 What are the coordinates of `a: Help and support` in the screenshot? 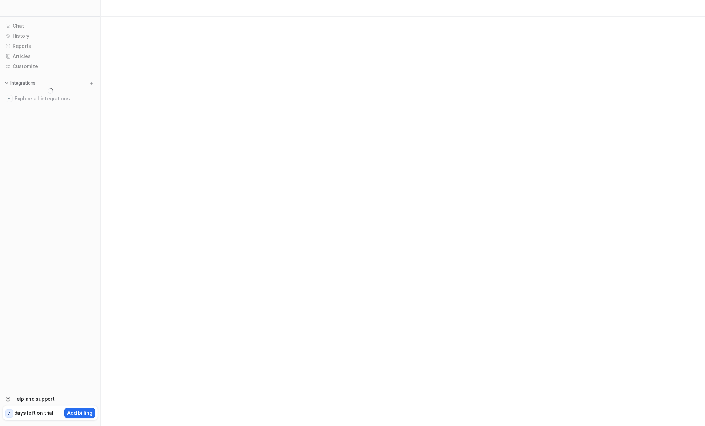 It's located at (50, 399).